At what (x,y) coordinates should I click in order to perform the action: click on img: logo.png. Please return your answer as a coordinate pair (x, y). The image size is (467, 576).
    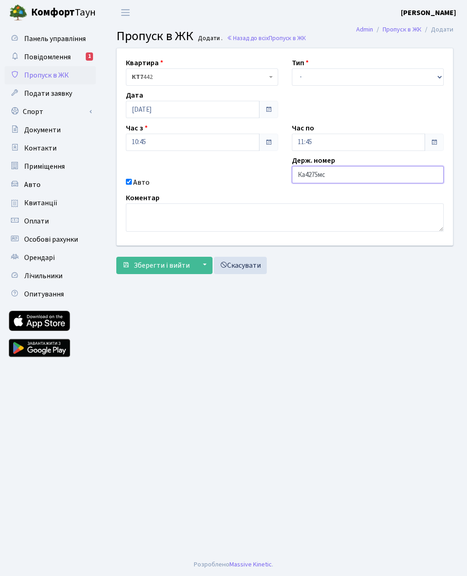
    Looking at the image, I should click on (18, 13).